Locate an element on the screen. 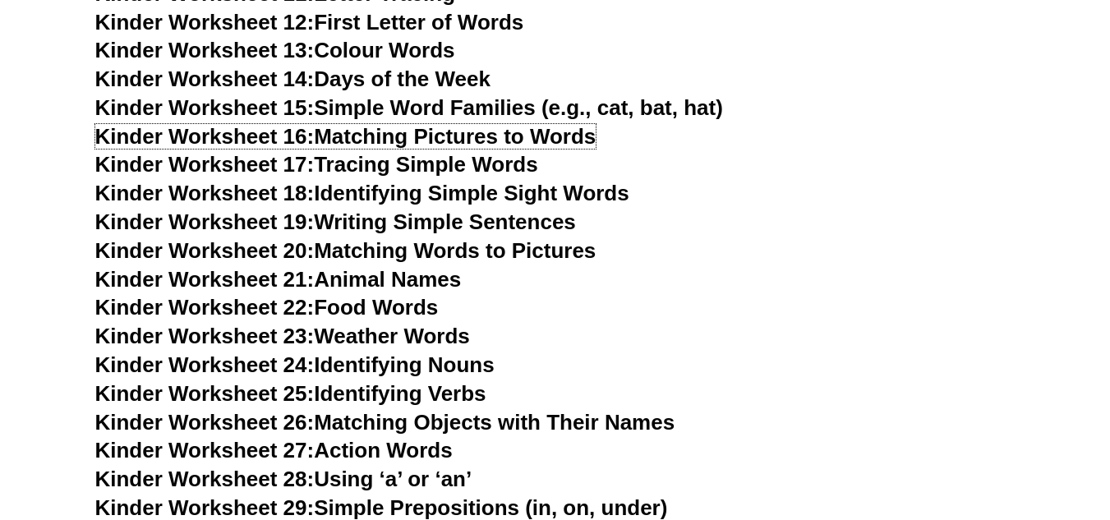 This screenshot has width=1110, height=520. a: Kinder Worksheet 17:Tracing Simple Words is located at coordinates (316, 164).